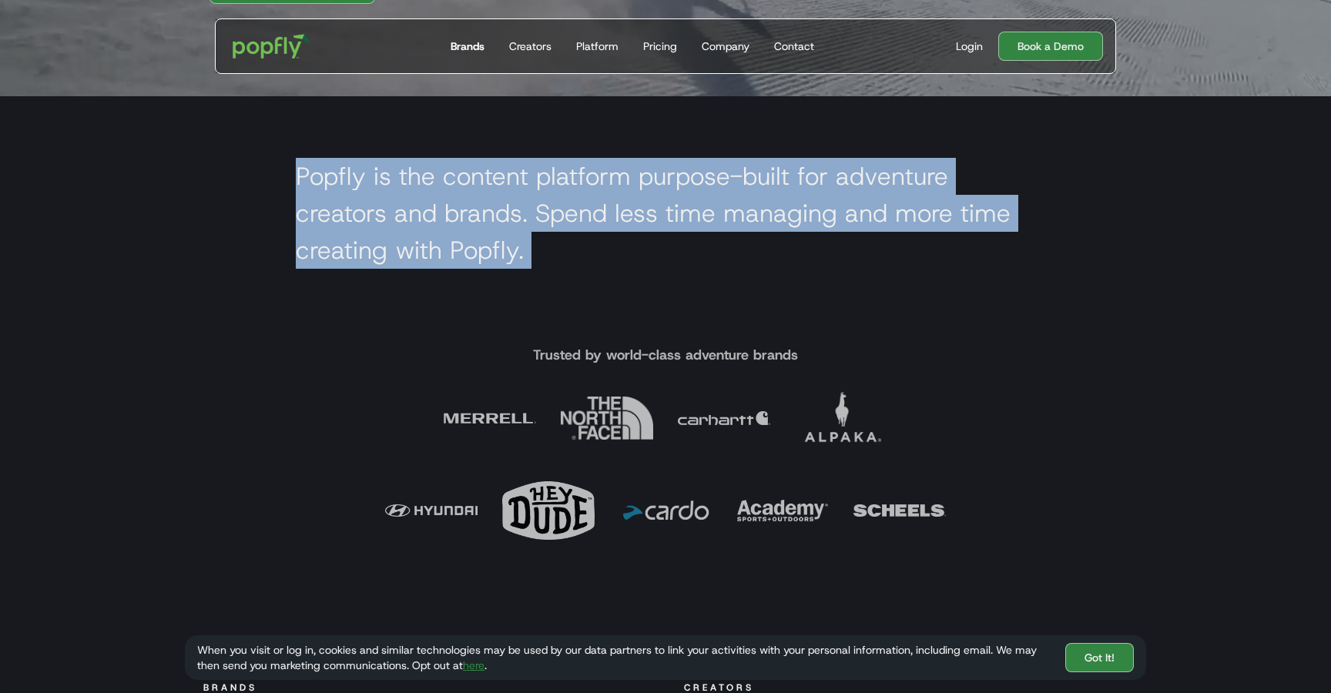 Image resolution: width=1331 pixels, height=693 pixels. Describe the element at coordinates (468, 46) in the screenshot. I see `a: Brands` at that location.